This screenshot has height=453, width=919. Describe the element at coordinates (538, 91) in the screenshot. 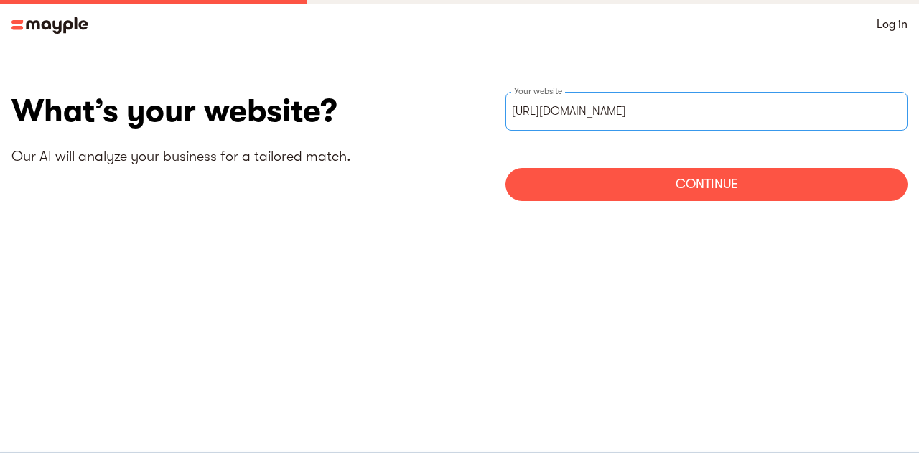

I see `label: Your website` at that location.